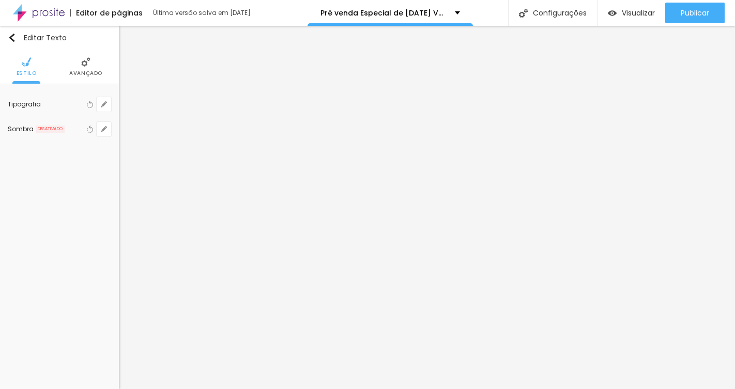 This screenshot has width=735, height=389. What do you see at coordinates (106, 13) in the screenshot?
I see `div: Editor de páginas` at bounding box center [106, 13].